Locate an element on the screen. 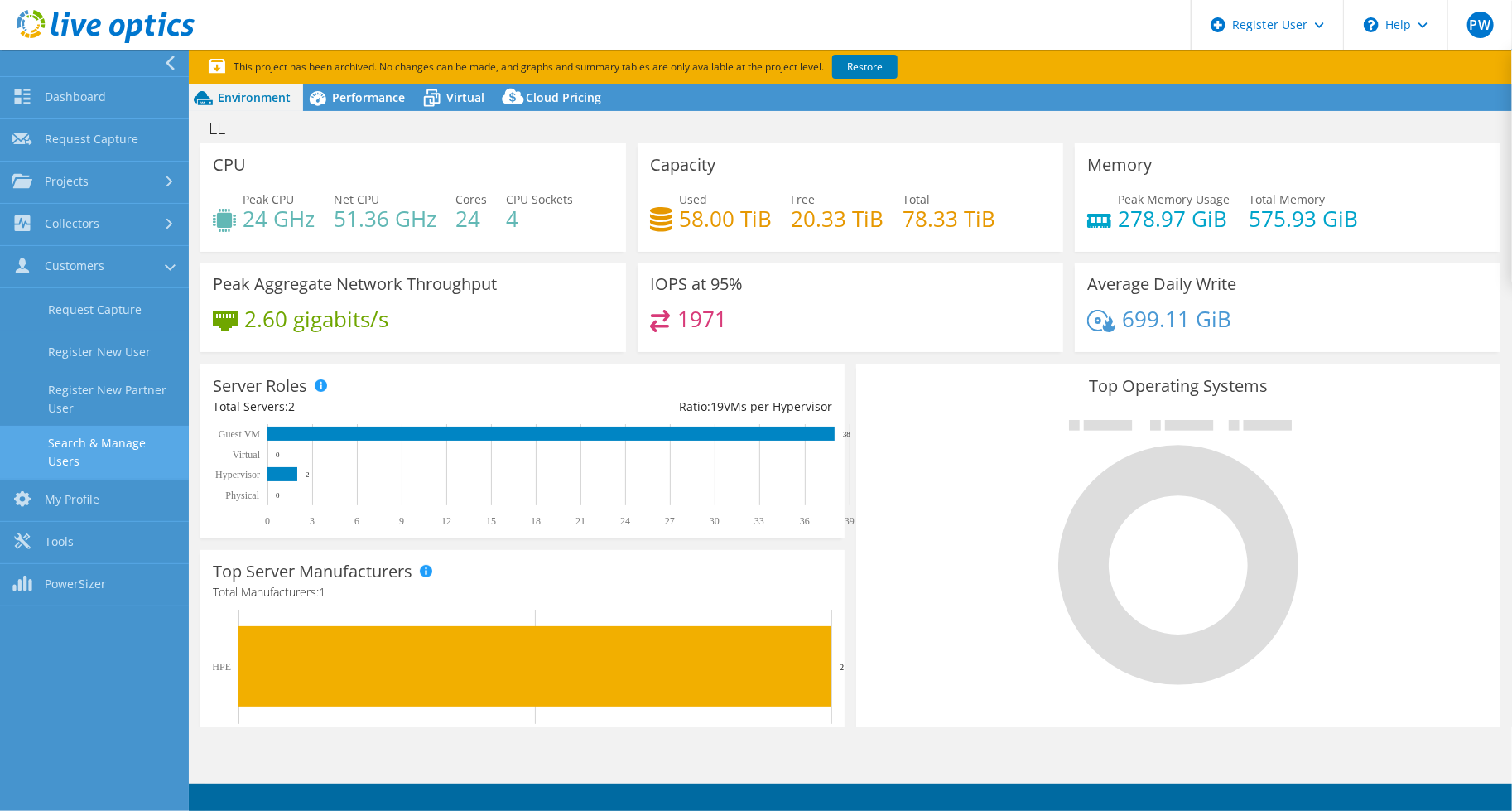  h4: 2.60 gigabits/s is located at coordinates (316, 319).